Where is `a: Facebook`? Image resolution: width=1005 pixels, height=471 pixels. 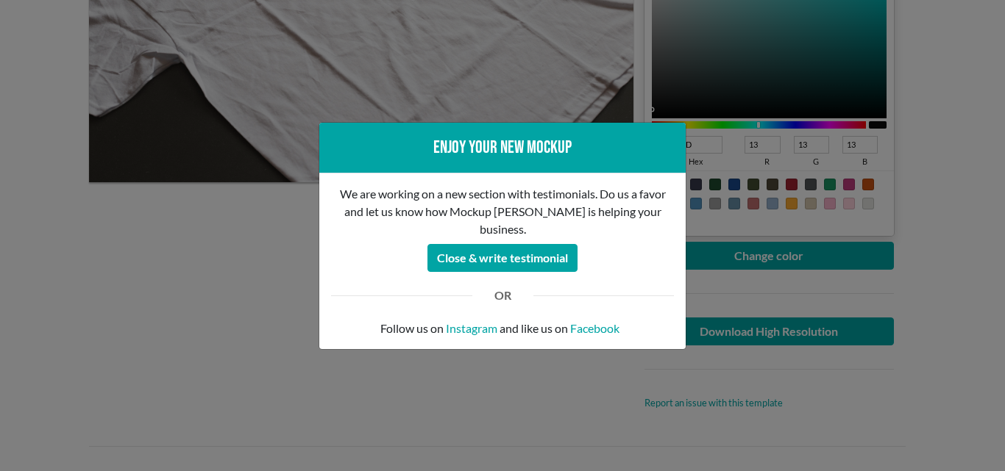 a: Facebook is located at coordinates (594, 329).